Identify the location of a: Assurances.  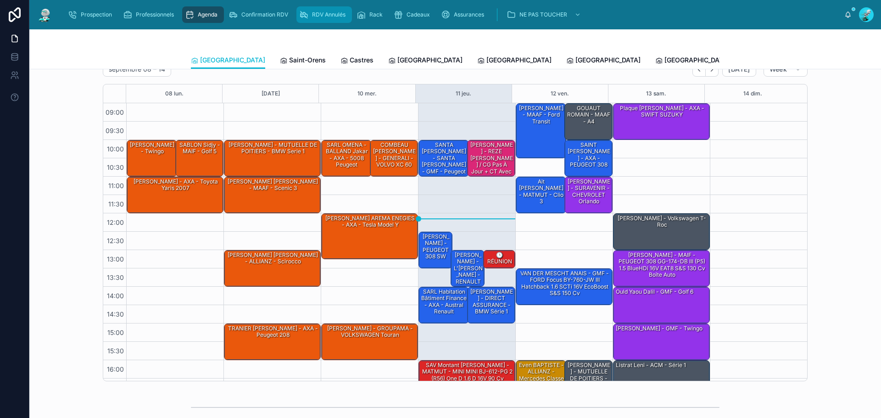
(464, 15).